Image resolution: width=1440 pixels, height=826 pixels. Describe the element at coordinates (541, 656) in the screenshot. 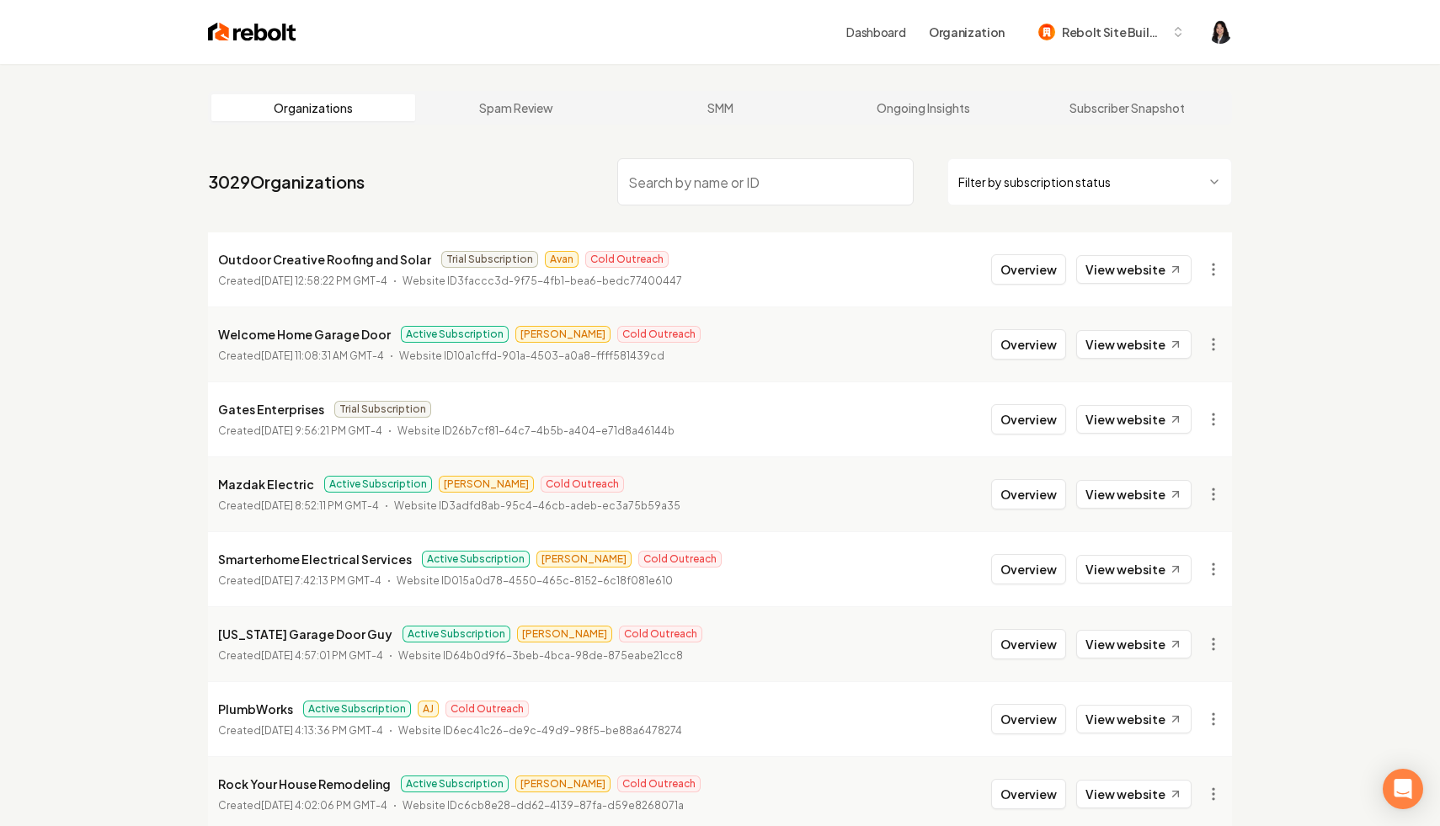

I see `p: Website ID 64b0d9f6-3beb-4bca-98de-875eabe21cc8` at that location.